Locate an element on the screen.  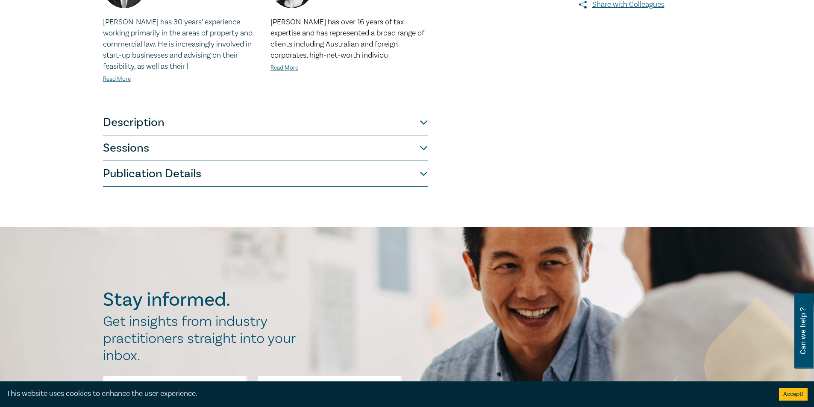
h2: Stay informed. is located at coordinates (204, 300).